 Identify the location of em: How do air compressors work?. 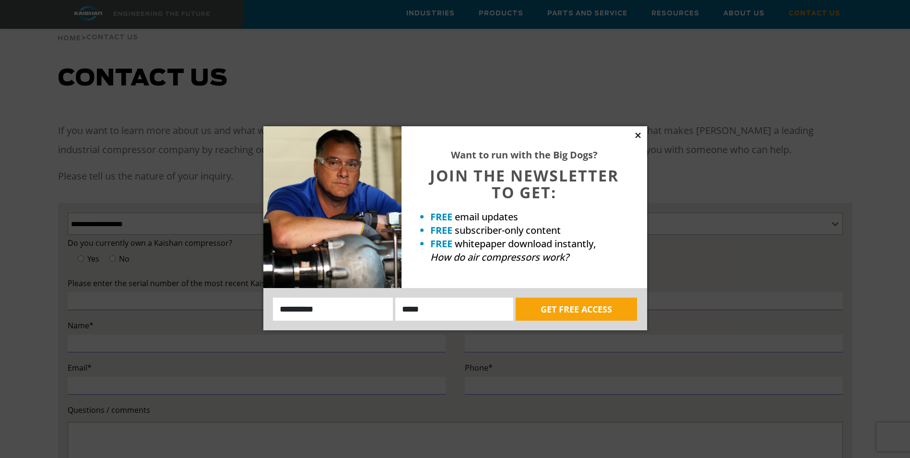
(499, 257).